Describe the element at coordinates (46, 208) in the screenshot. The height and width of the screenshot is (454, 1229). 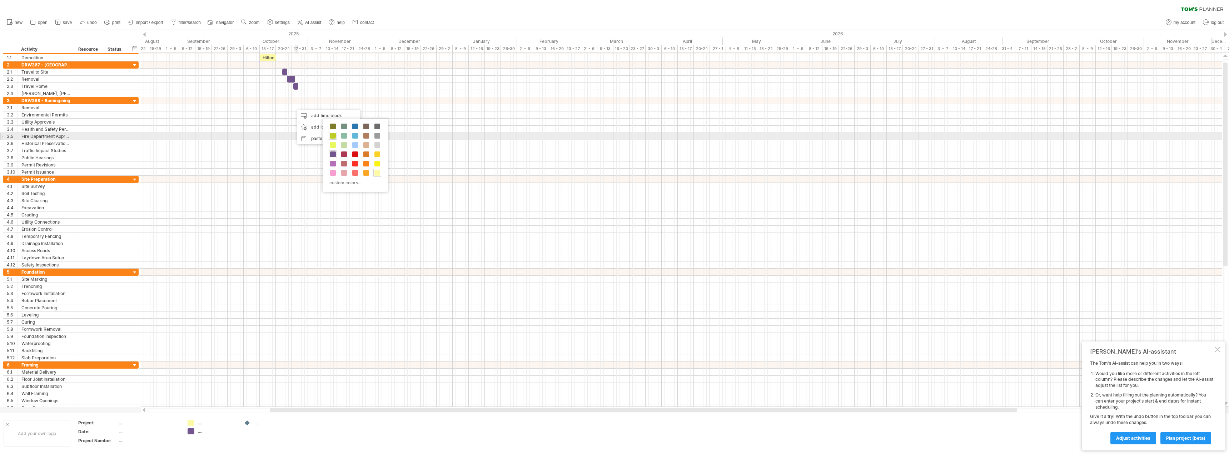
I see `div: Excavation` at that location.